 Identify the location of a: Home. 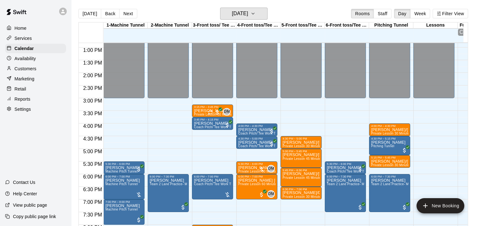
(35, 28).